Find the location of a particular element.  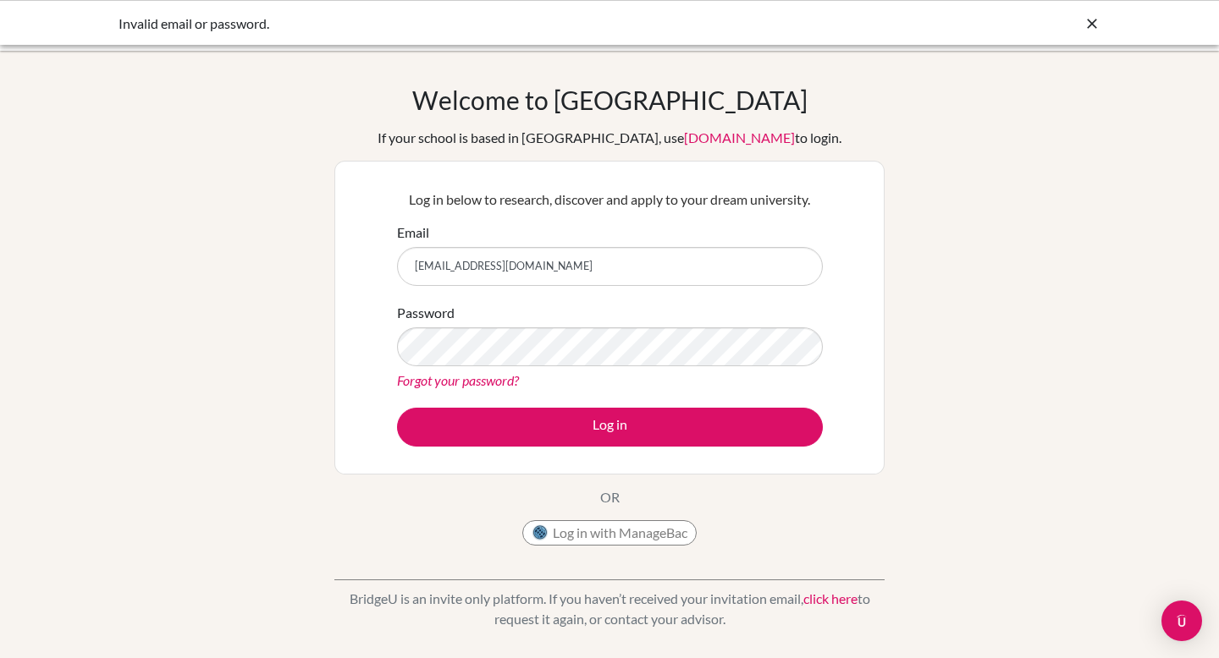

p: BridgeU is an invite only platform. If you haven’t received your invitation email, to request it ... is located at coordinates (609, 609).